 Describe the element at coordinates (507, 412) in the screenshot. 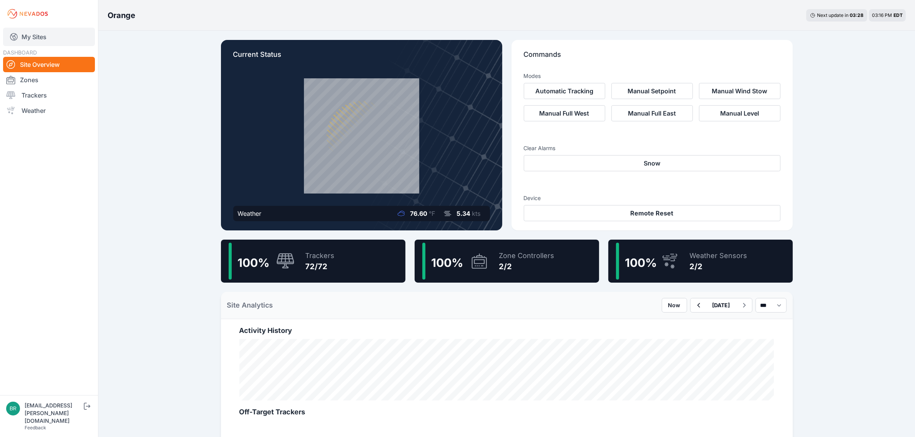

I see `h2: Off-Target Trackers` at that location.